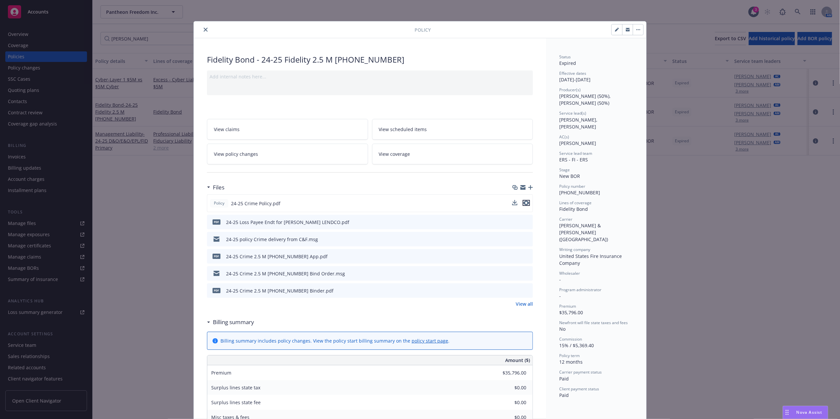 Image resolution: width=840 pixels, height=419 pixels. What do you see at coordinates (575, 250) in the screenshot?
I see `span: Writing company` at bounding box center [575, 250].